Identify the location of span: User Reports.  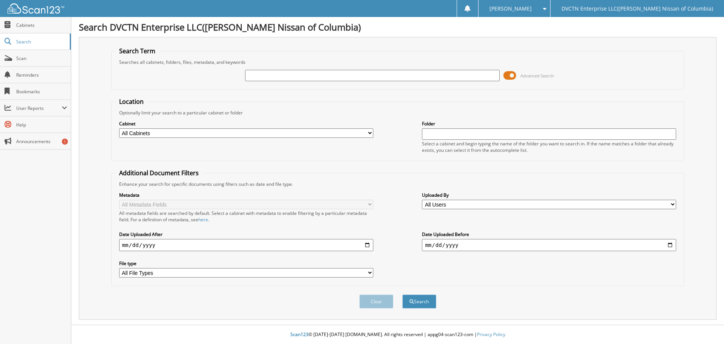
(39, 108).